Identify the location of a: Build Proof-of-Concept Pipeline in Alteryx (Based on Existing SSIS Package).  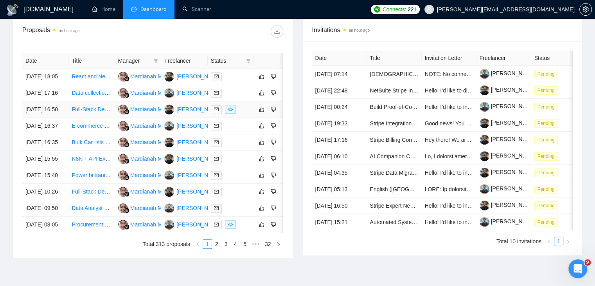
(463, 107).